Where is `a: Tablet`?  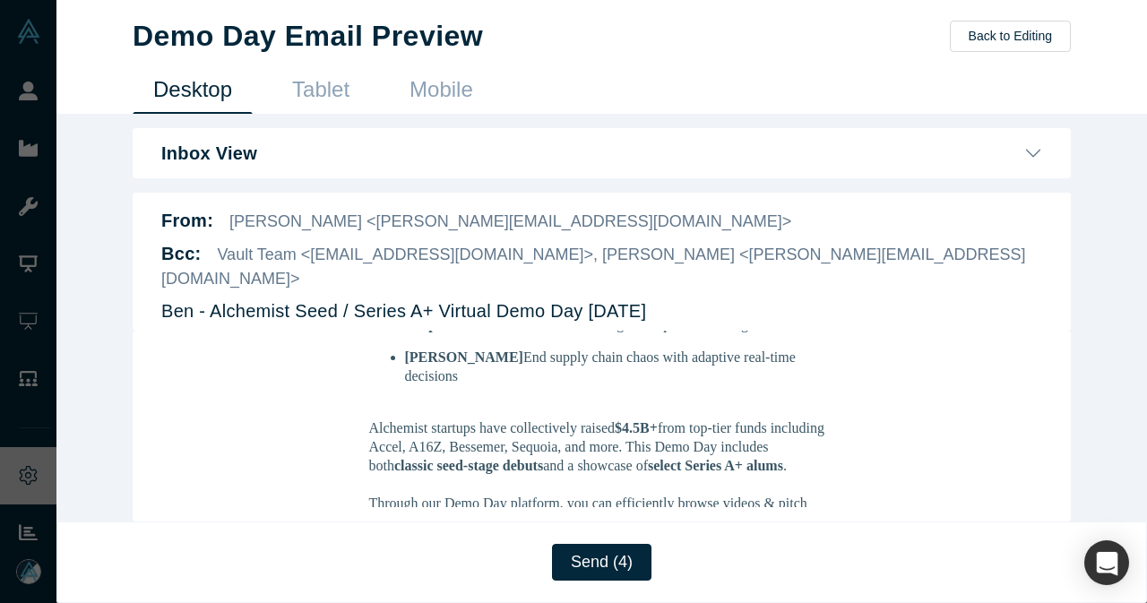
a: Tablet is located at coordinates (321, 92).